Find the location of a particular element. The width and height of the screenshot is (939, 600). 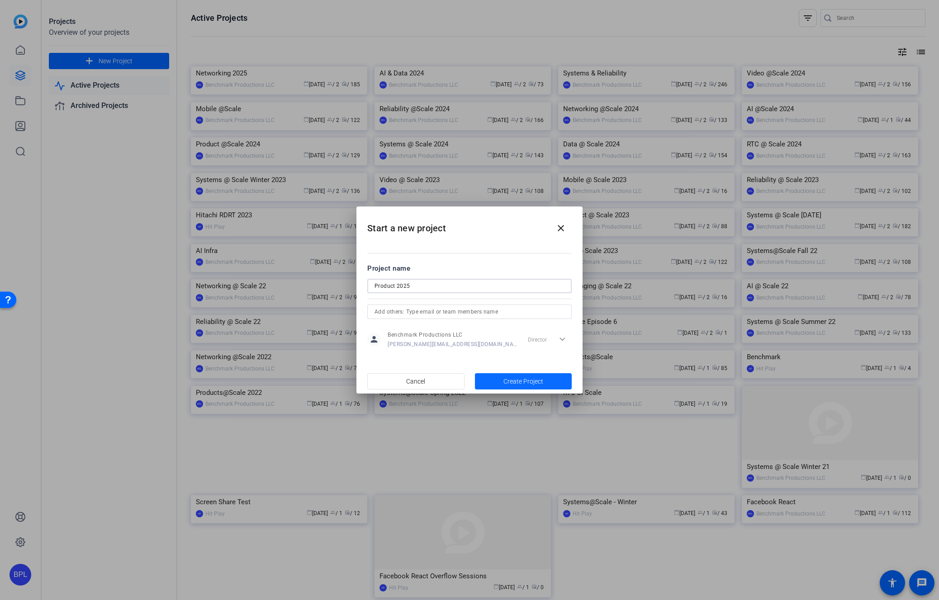

button: Create Project is located at coordinates (523, 382).